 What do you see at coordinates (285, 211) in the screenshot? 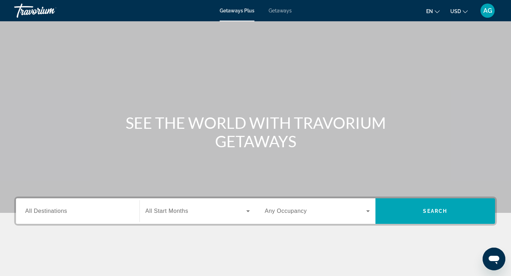
I see `span: Any Occupancy` at bounding box center [285, 211].